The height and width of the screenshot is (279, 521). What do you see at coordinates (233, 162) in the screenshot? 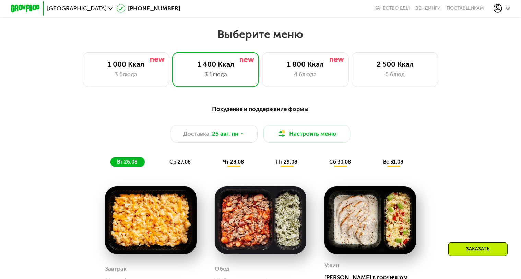
I see `span: чт 28.08` at bounding box center [233, 162].